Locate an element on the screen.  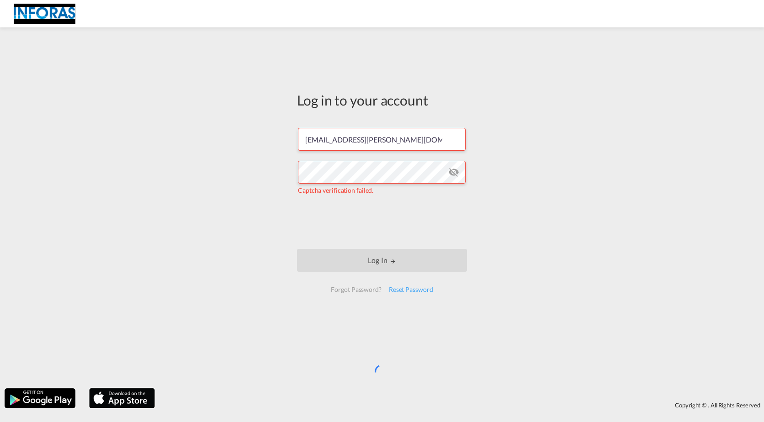
div: Forgot Password? is located at coordinates (356, 290).